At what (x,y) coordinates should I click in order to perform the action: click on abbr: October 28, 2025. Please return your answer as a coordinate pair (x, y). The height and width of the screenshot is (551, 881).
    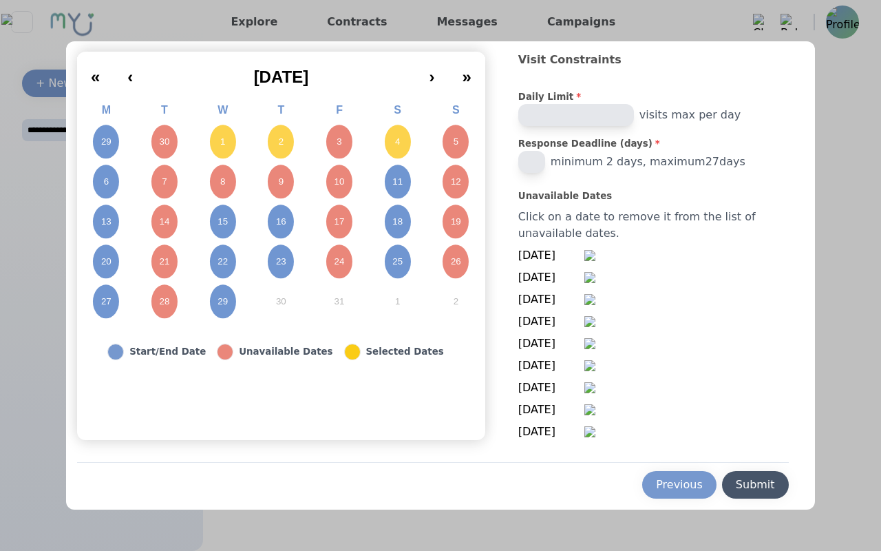
    Looking at the image, I should click on (165, 301).